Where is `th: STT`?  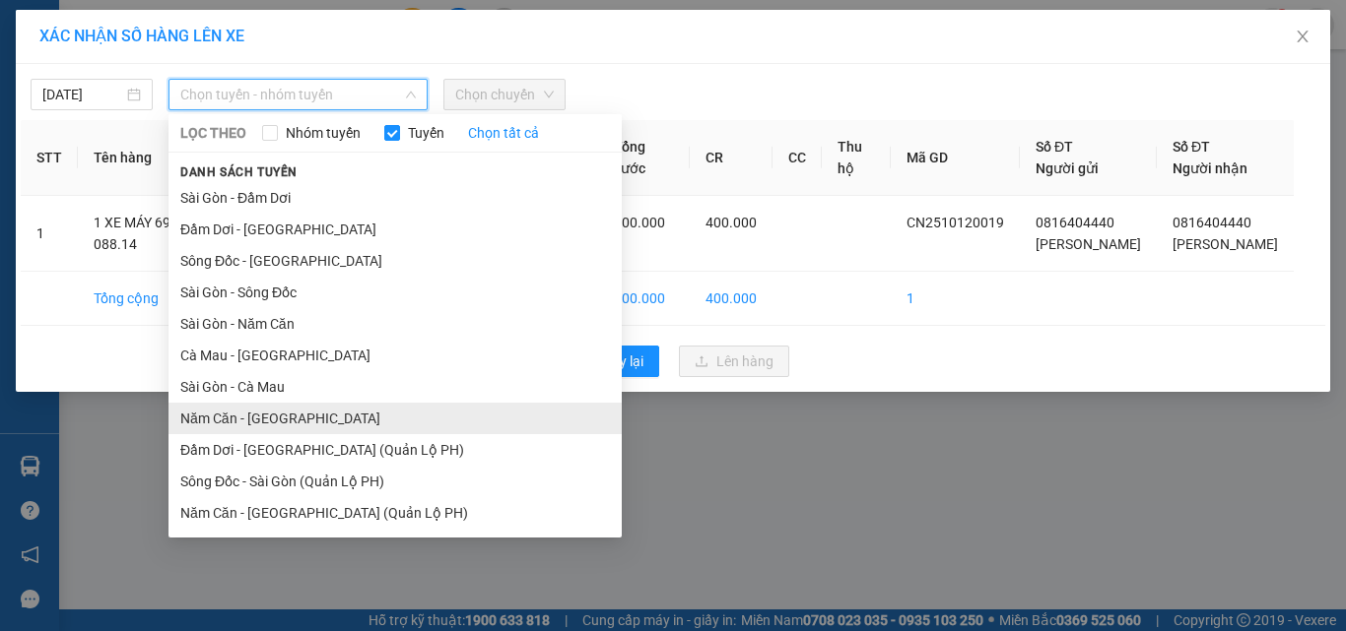 th: STT is located at coordinates (49, 158).